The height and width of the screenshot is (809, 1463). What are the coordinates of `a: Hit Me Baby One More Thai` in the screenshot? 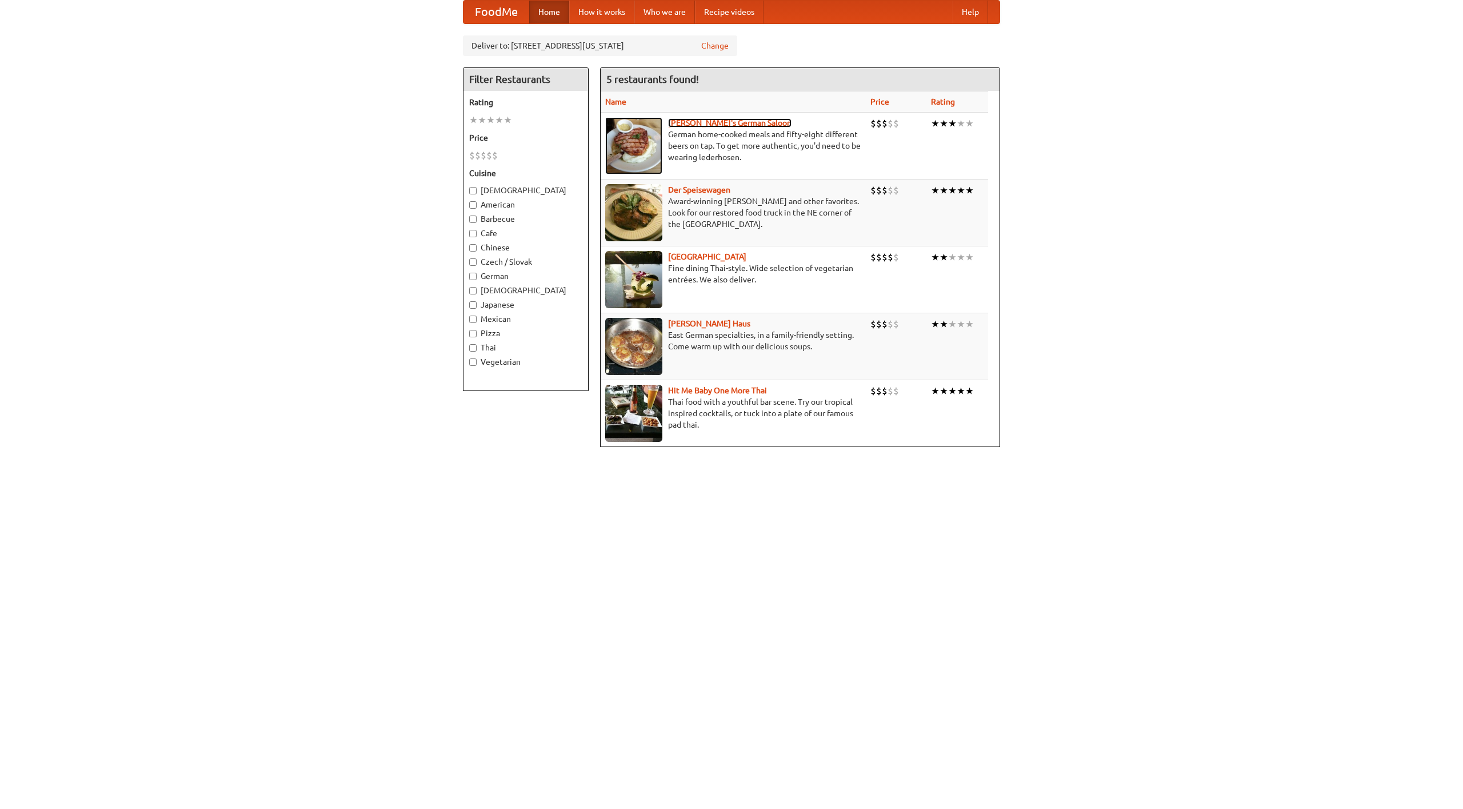 It's located at (717, 390).